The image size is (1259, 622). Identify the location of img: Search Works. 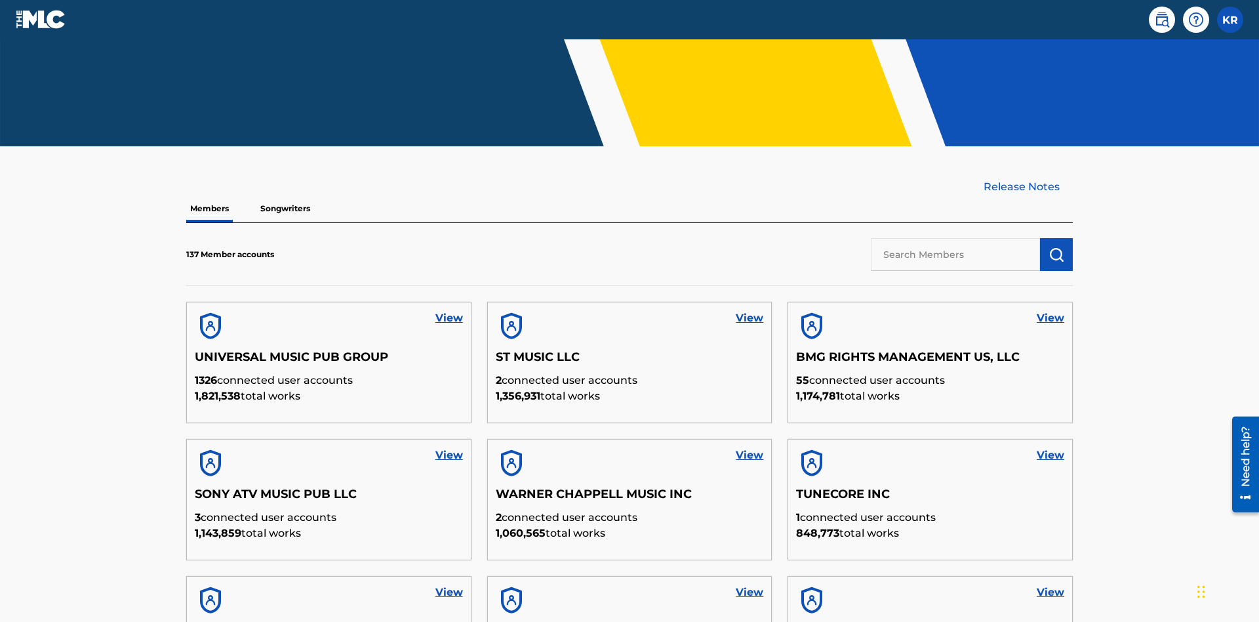
(1057, 255).